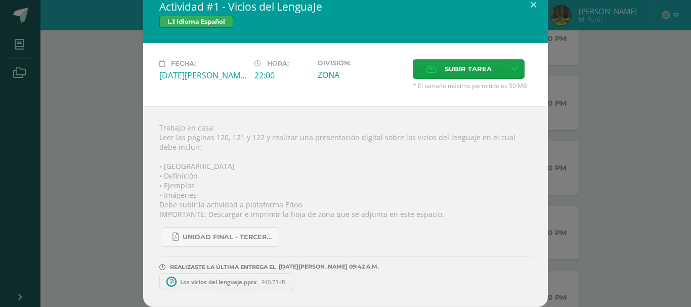 Image resolution: width=691 pixels, height=307 pixels. What do you see at coordinates (282, 75) in the screenshot?
I see `div: 22:00` at bounding box center [282, 75].